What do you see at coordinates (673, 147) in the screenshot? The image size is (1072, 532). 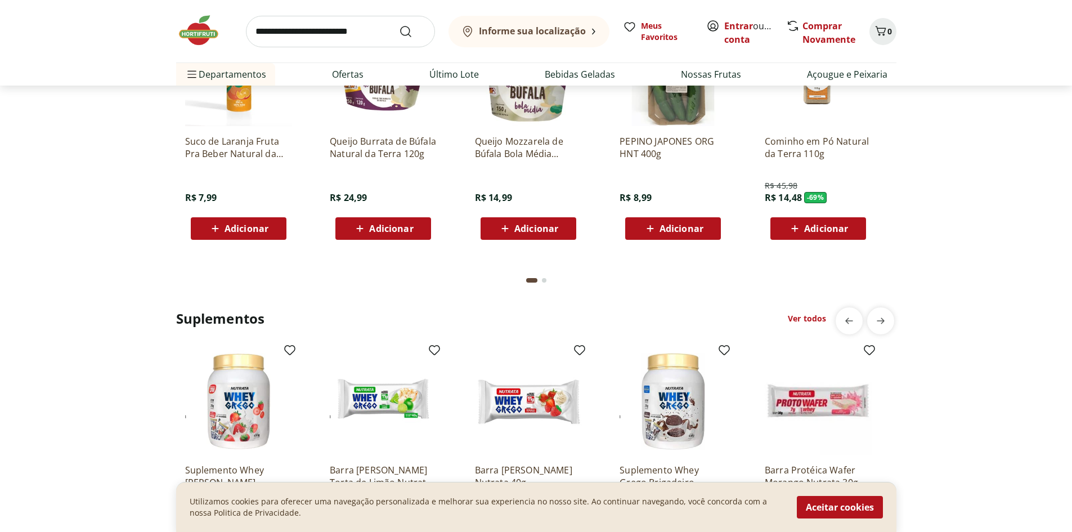 I see `a: PEPINO JAPONES ORG HNT 400g` at bounding box center [673, 147].